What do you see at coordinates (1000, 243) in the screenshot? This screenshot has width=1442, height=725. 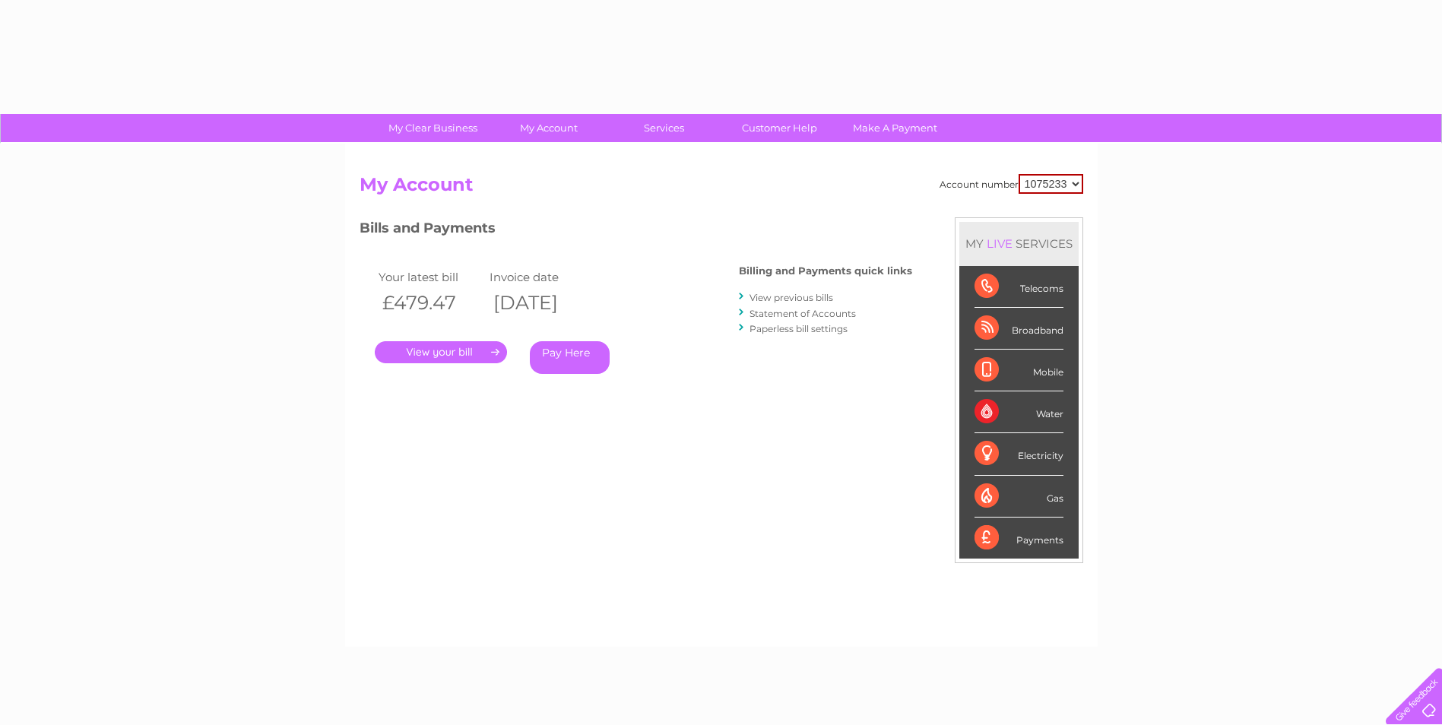 I see `div: LIVE` at bounding box center [1000, 243].